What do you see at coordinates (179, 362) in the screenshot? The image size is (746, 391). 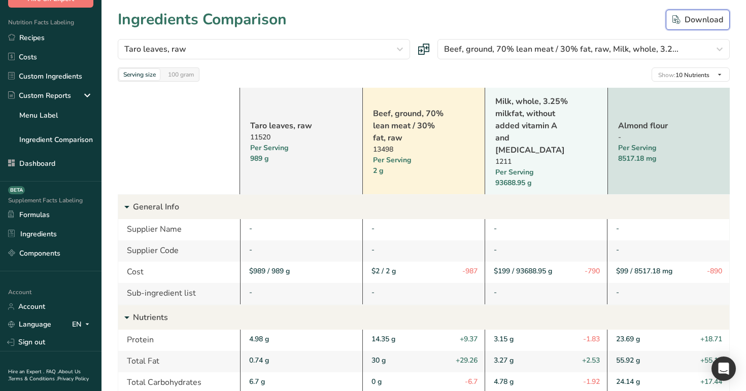 I see `div: Total Fat` at bounding box center [179, 362].